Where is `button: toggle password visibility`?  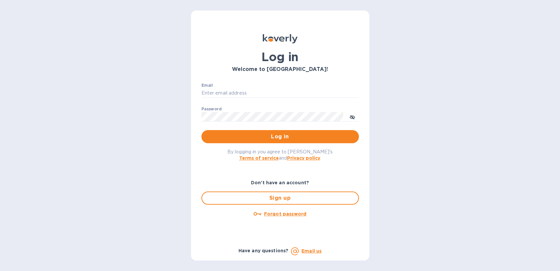 button: toggle password visibility is located at coordinates (353, 117).